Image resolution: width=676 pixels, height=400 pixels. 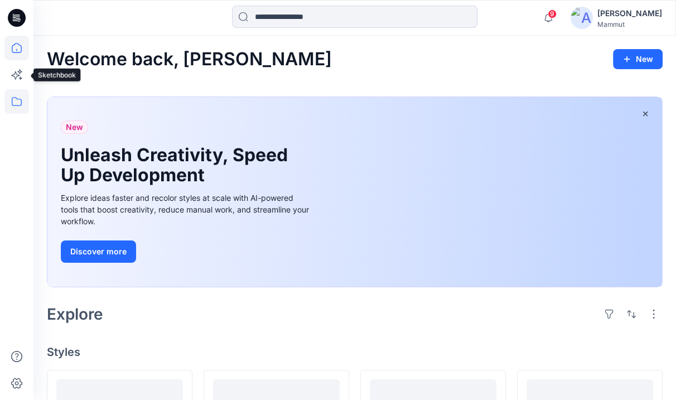 I want to click on div: Mammut, so click(x=630, y=24).